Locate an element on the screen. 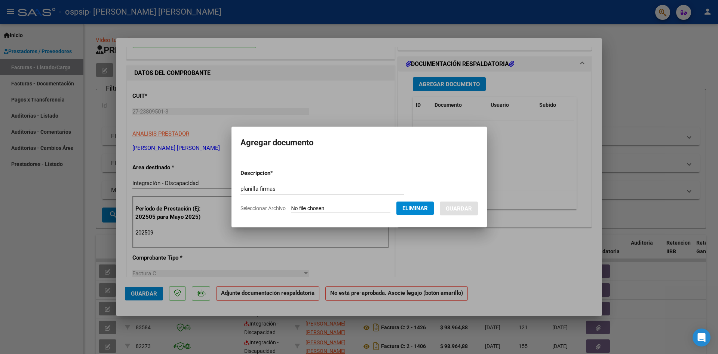 Image resolution: width=718 pixels, height=354 pixels. span: Guardar is located at coordinates (459, 208).